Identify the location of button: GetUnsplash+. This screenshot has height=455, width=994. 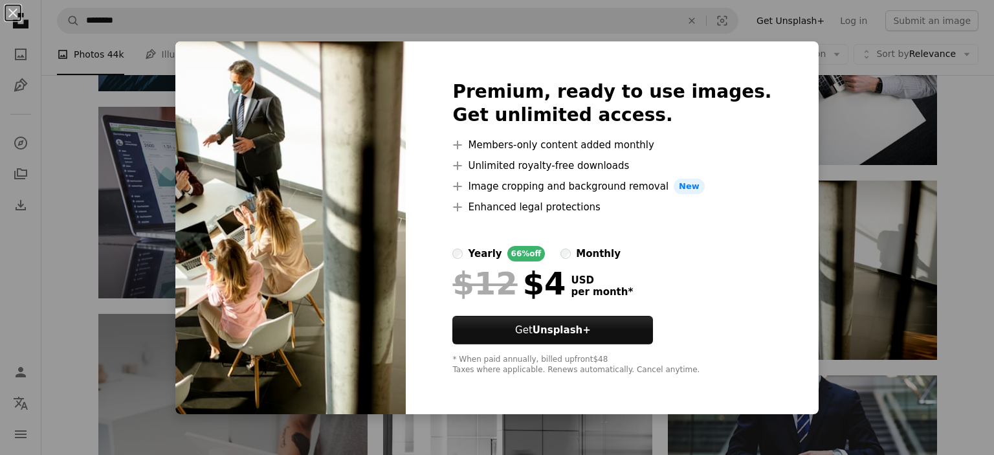
(552, 330).